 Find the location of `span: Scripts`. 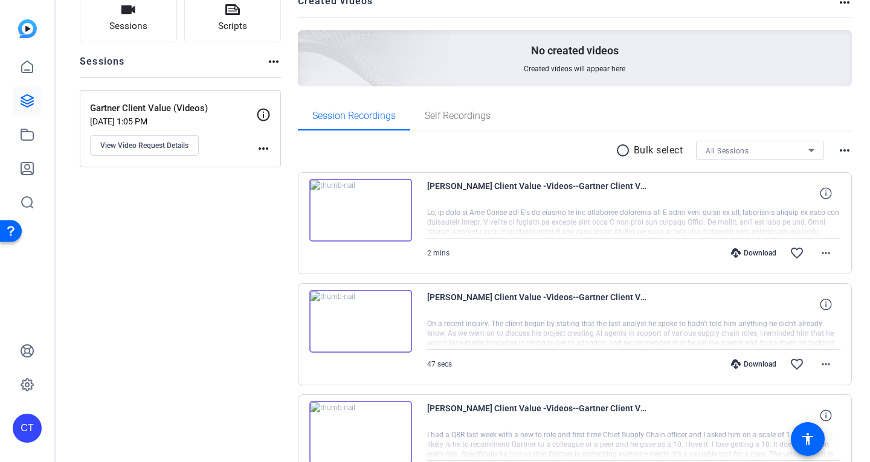

span: Scripts is located at coordinates (233, 26).